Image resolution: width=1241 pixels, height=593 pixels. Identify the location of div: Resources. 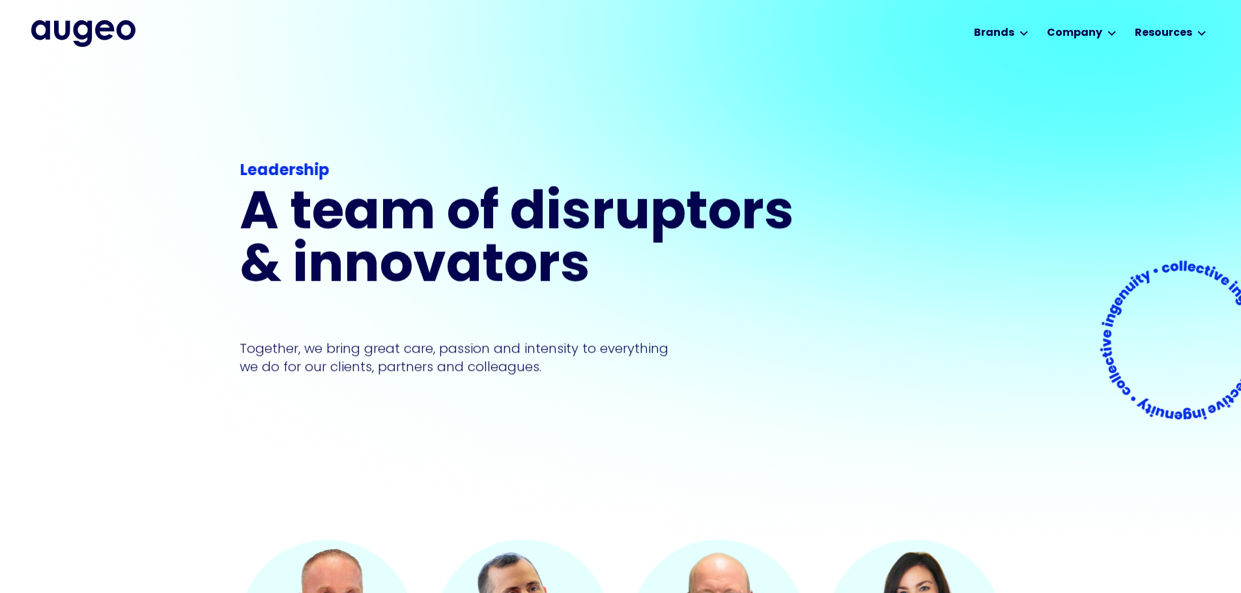
(1163, 33).